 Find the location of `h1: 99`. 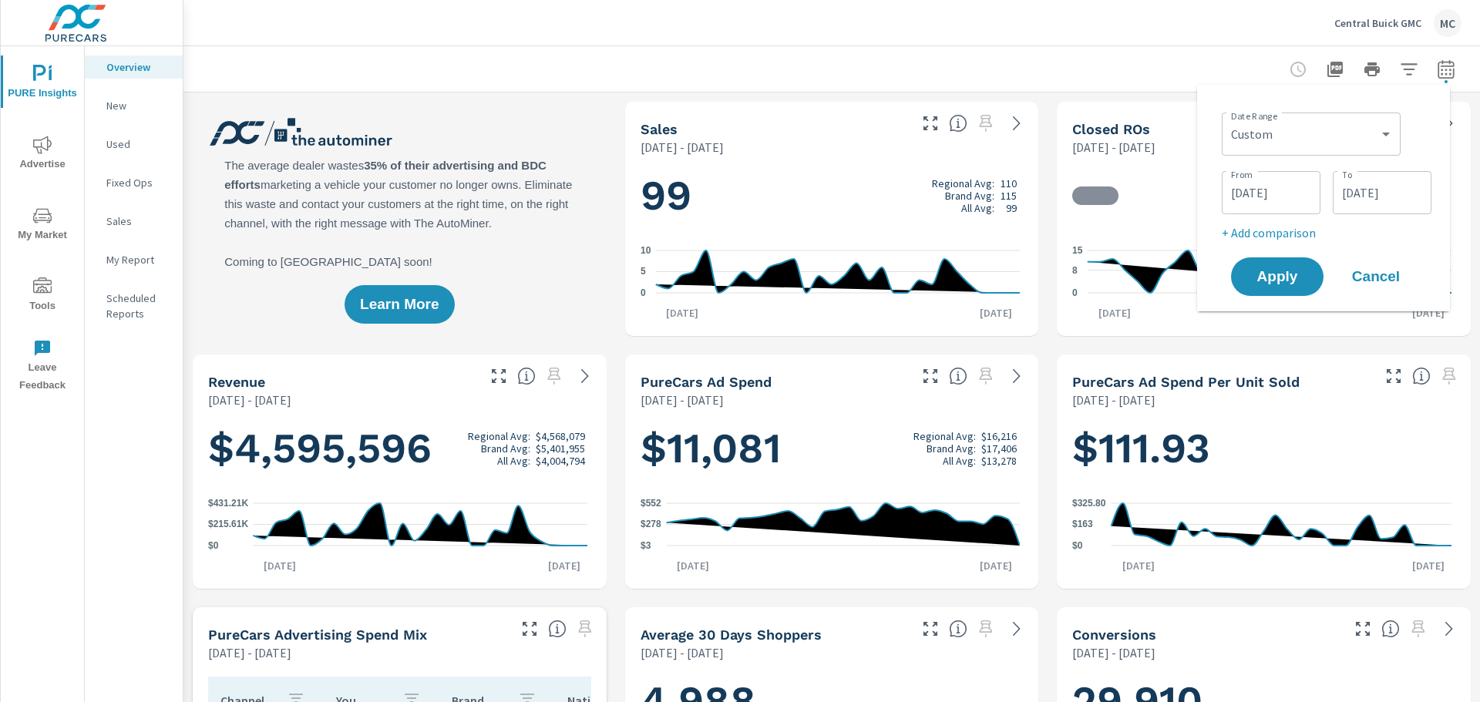

h1: 99 is located at coordinates (832, 196).